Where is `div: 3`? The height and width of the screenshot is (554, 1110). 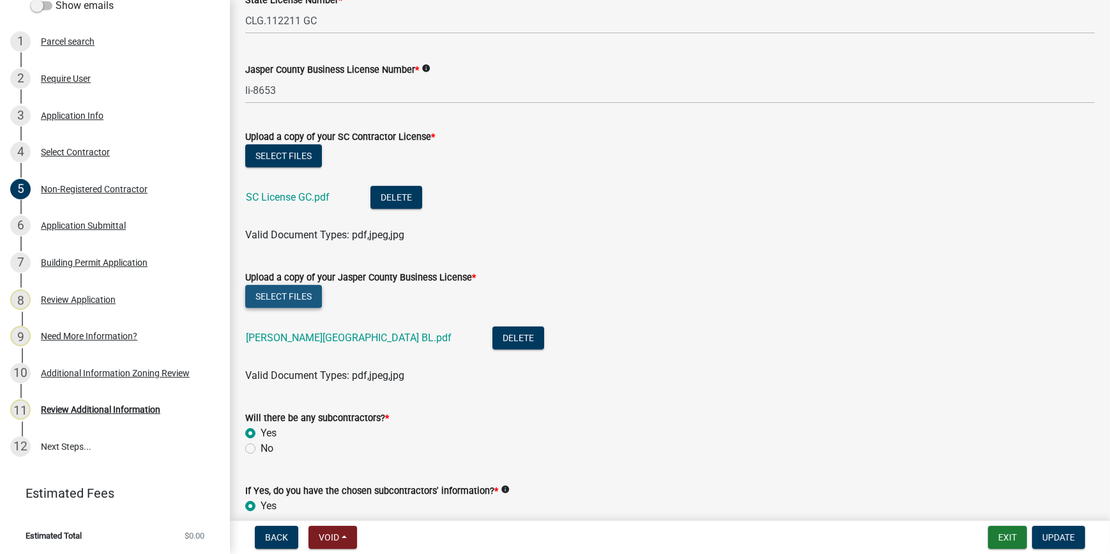 div: 3 is located at coordinates (20, 116).